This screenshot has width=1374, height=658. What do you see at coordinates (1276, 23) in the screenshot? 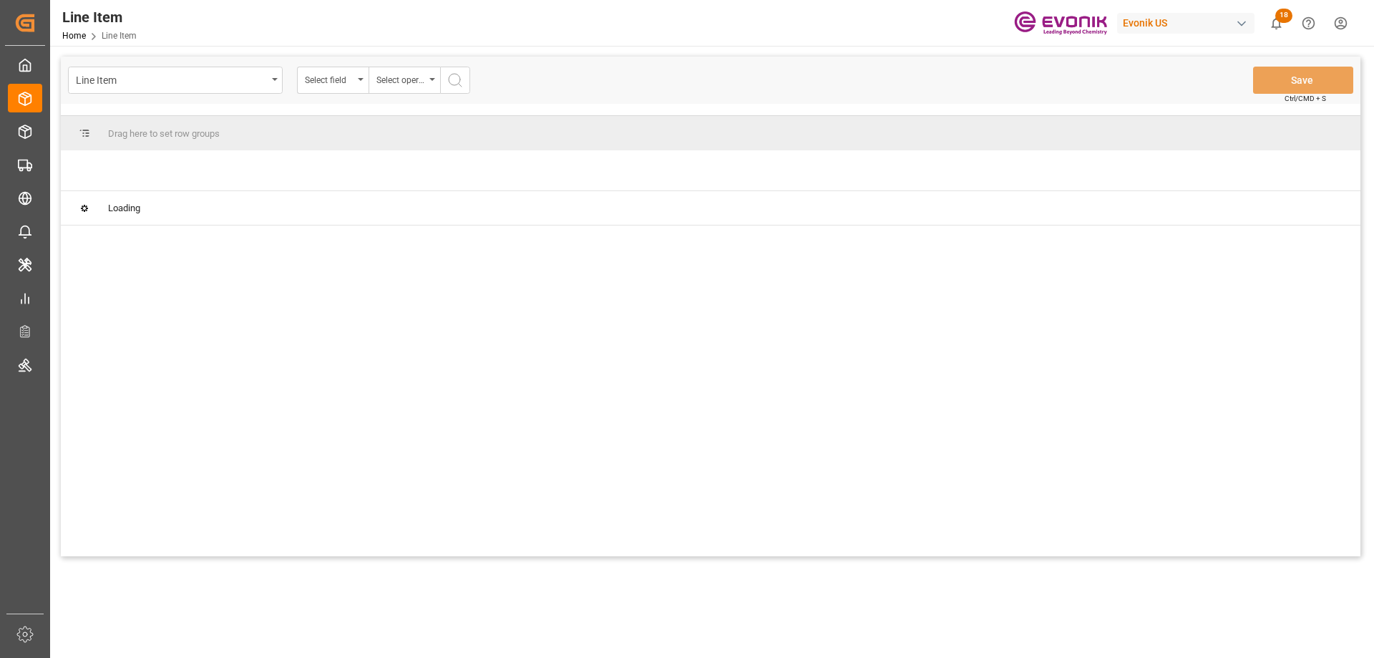
I see `button: show 18 new notifications` at bounding box center [1276, 23].